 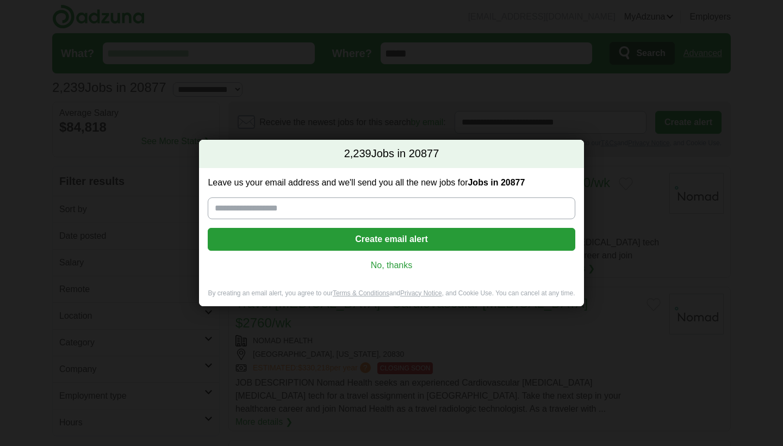 I want to click on a: Privacy Notice, so click(x=421, y=293).